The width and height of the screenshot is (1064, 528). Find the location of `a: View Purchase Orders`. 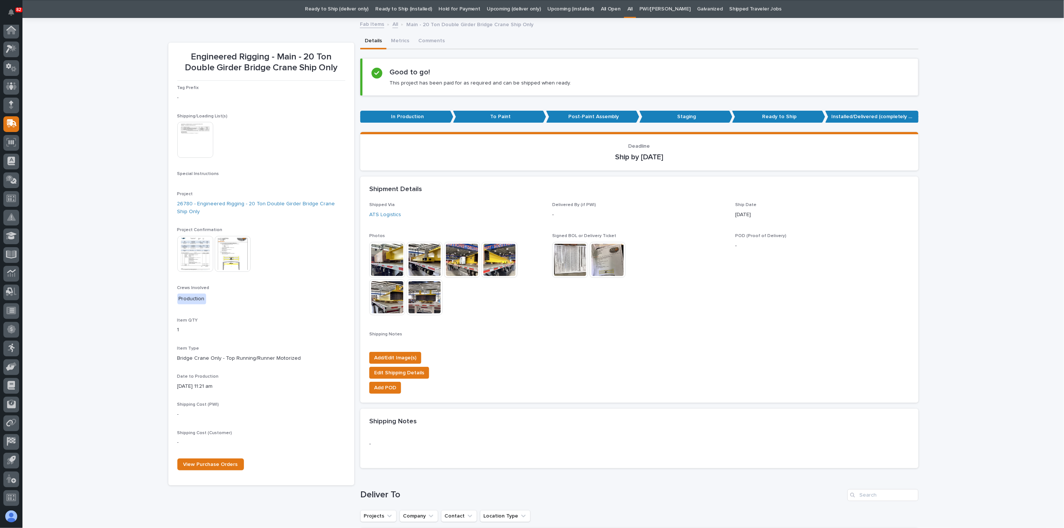

a: View Purchase Orders is located at coordinates (211, 465).